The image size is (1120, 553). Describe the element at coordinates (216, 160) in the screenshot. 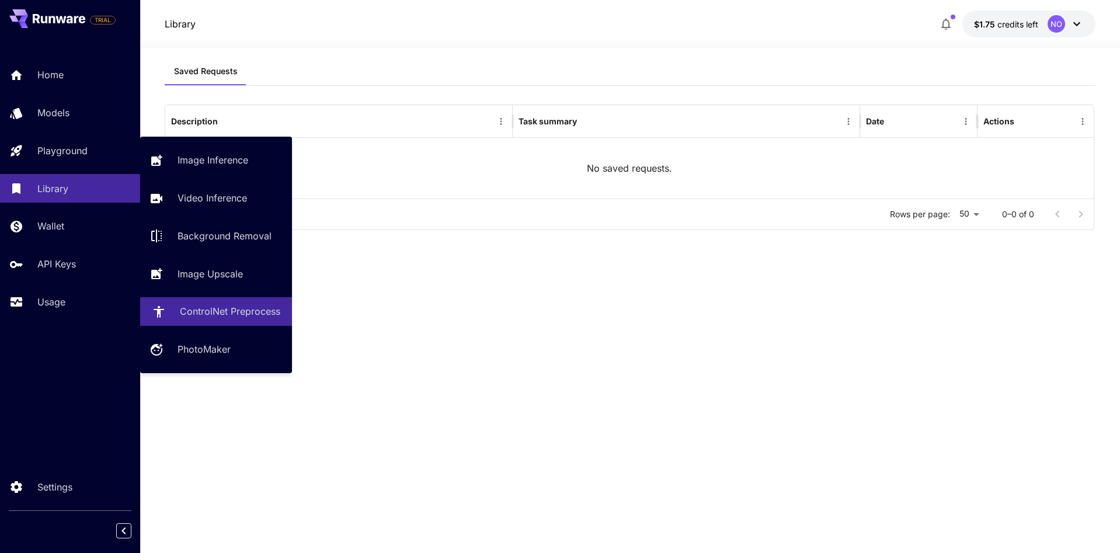

I see `a: Image Inference` at that location.